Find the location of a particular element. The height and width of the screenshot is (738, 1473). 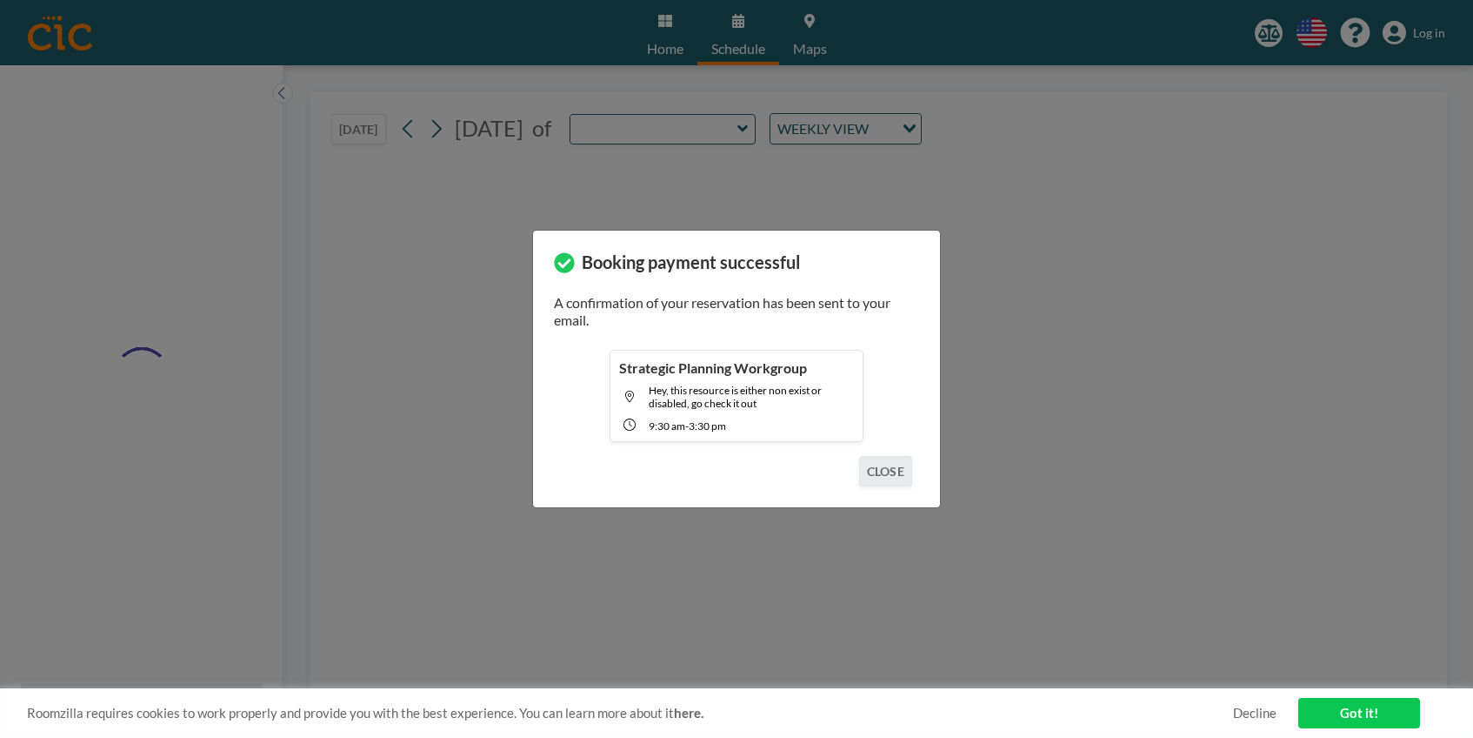

span: 3:30 PM is located at coordinates (707, 425).